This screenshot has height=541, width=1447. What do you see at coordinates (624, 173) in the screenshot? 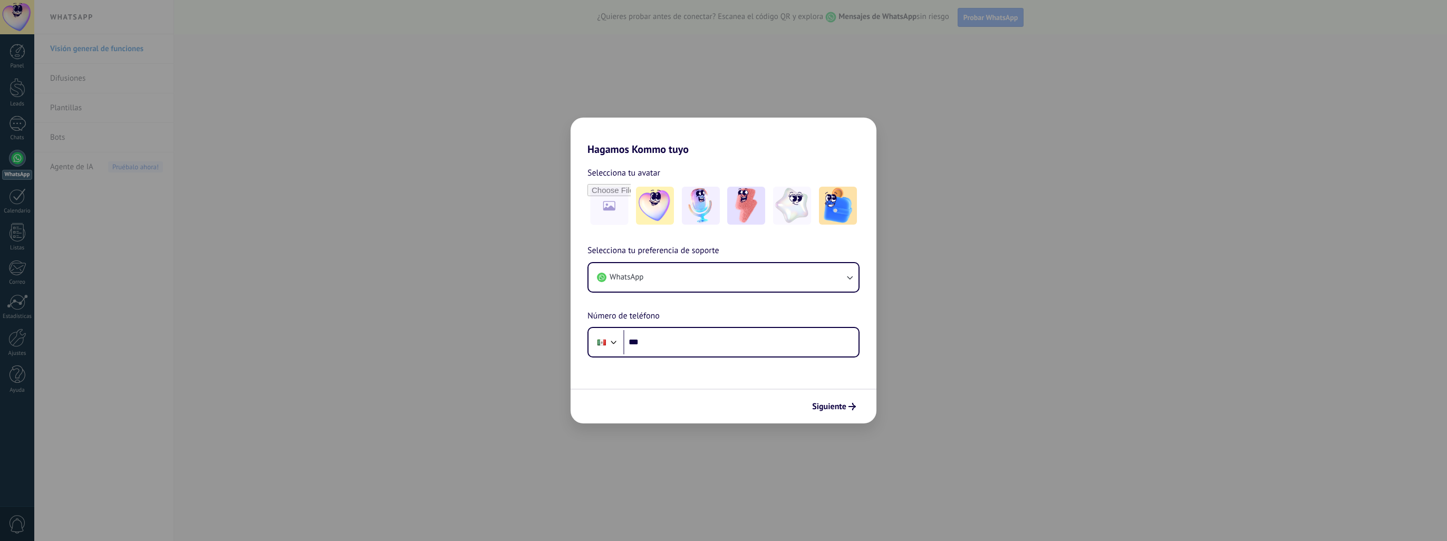
I see `span: Selecciona tu avatar` at bounding box center [624, 173].